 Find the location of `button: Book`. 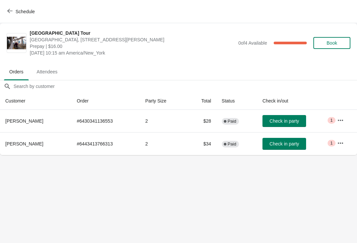

button: Book is located at coordinates (332, 43).